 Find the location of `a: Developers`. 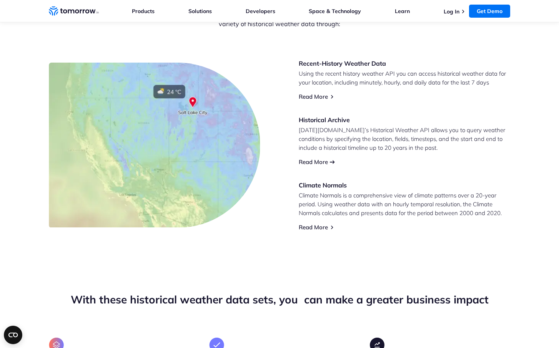

a: Developers is located at coordinates (260, 11).